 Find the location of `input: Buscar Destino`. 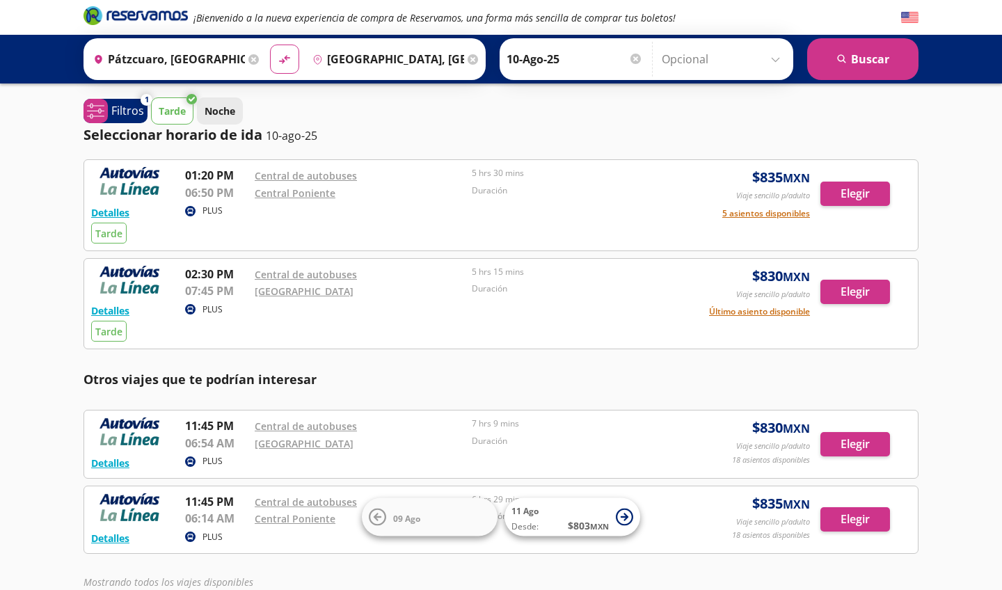

input: Buscar Destino is located at coordinates (386, 59).